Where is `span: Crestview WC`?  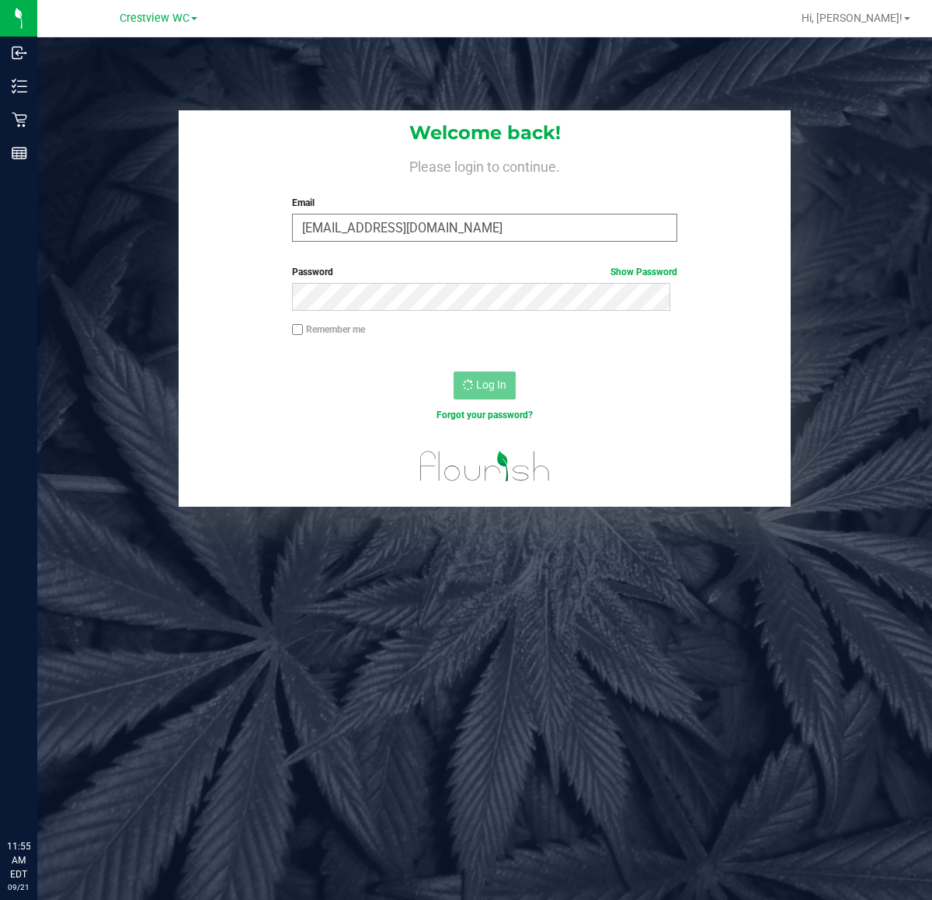 span: Crestview WC is located at coordinates (155, 18).